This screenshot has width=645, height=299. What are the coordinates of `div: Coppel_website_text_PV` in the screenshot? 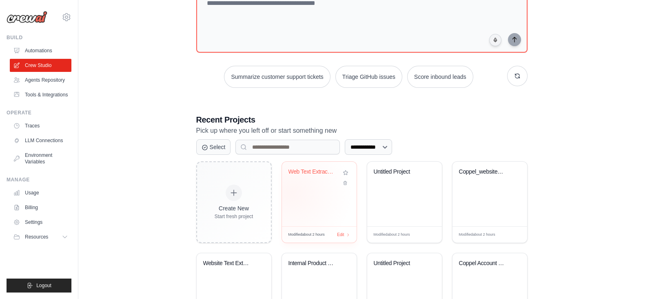 It's located at (484, 172).